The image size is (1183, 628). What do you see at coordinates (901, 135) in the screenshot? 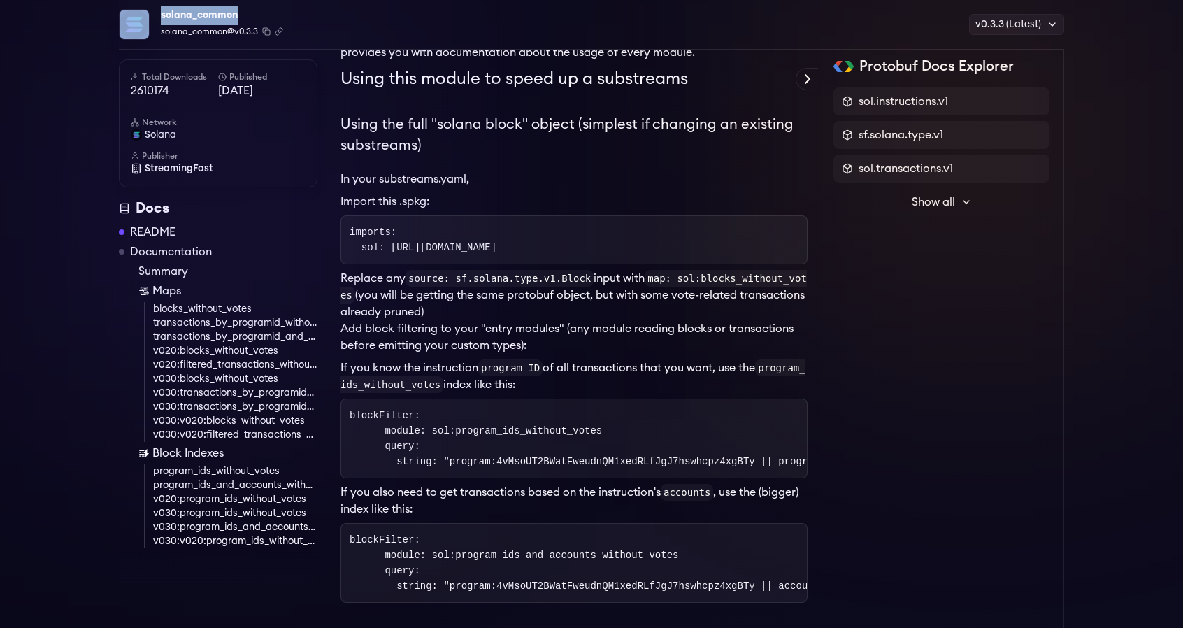
I see `span: sf.solana.type.v1` at bounding box center [901, 135].